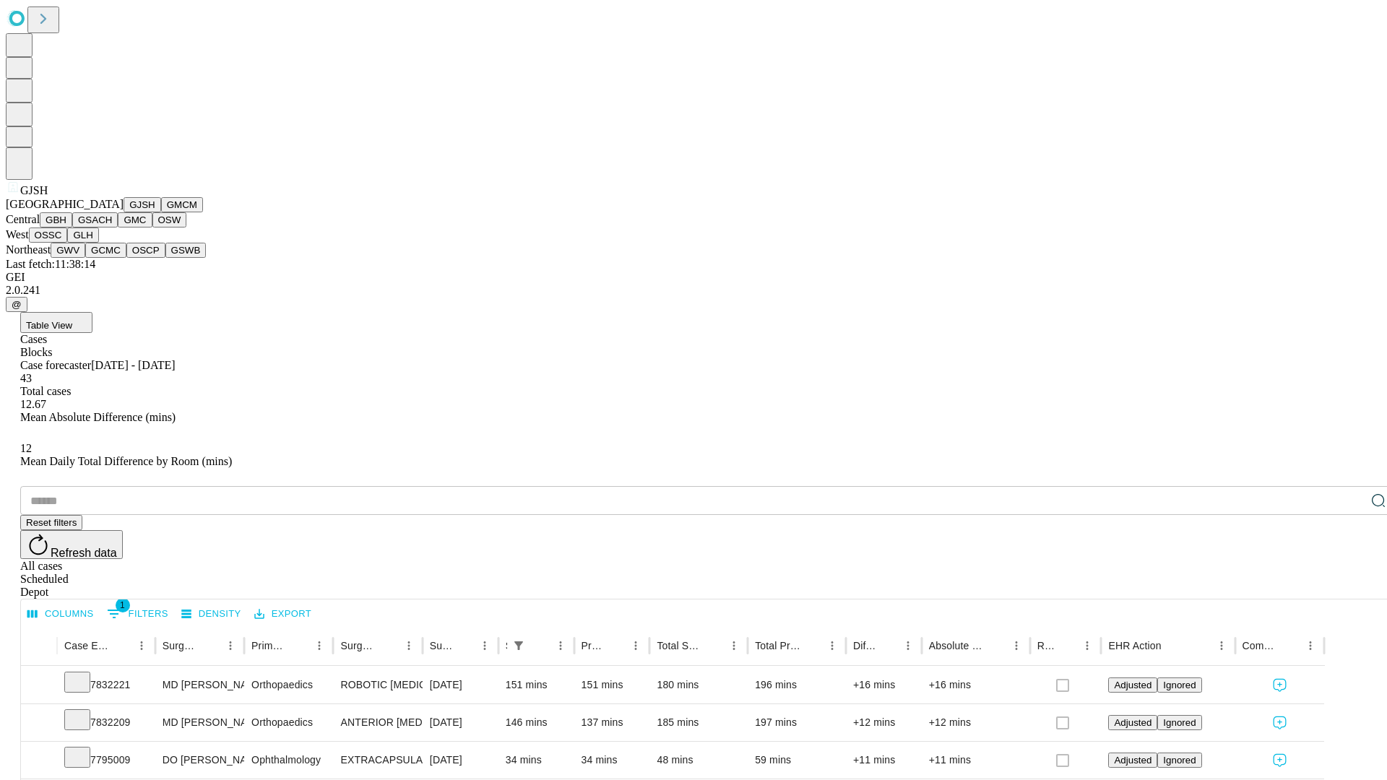  I want to click on button: GJSH, so click(142, 204).